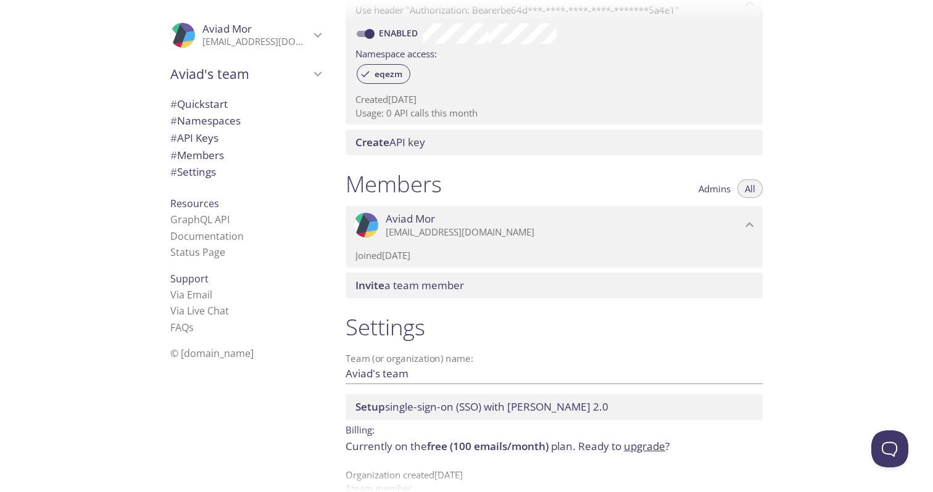  I want to click on h1: Settings, so click(554, 327).